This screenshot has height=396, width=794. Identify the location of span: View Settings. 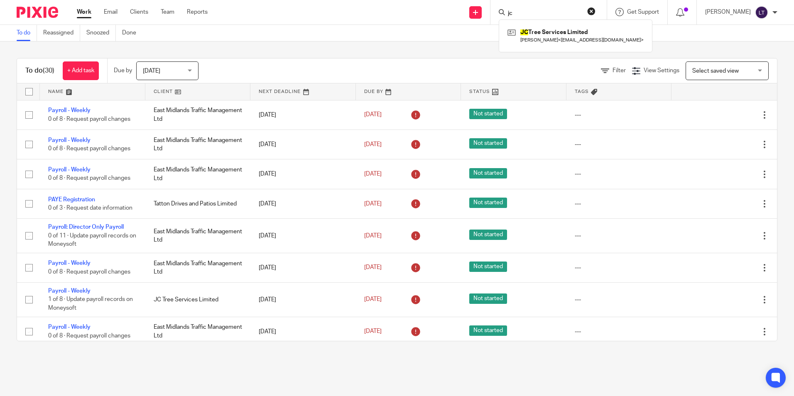
(662, 71).